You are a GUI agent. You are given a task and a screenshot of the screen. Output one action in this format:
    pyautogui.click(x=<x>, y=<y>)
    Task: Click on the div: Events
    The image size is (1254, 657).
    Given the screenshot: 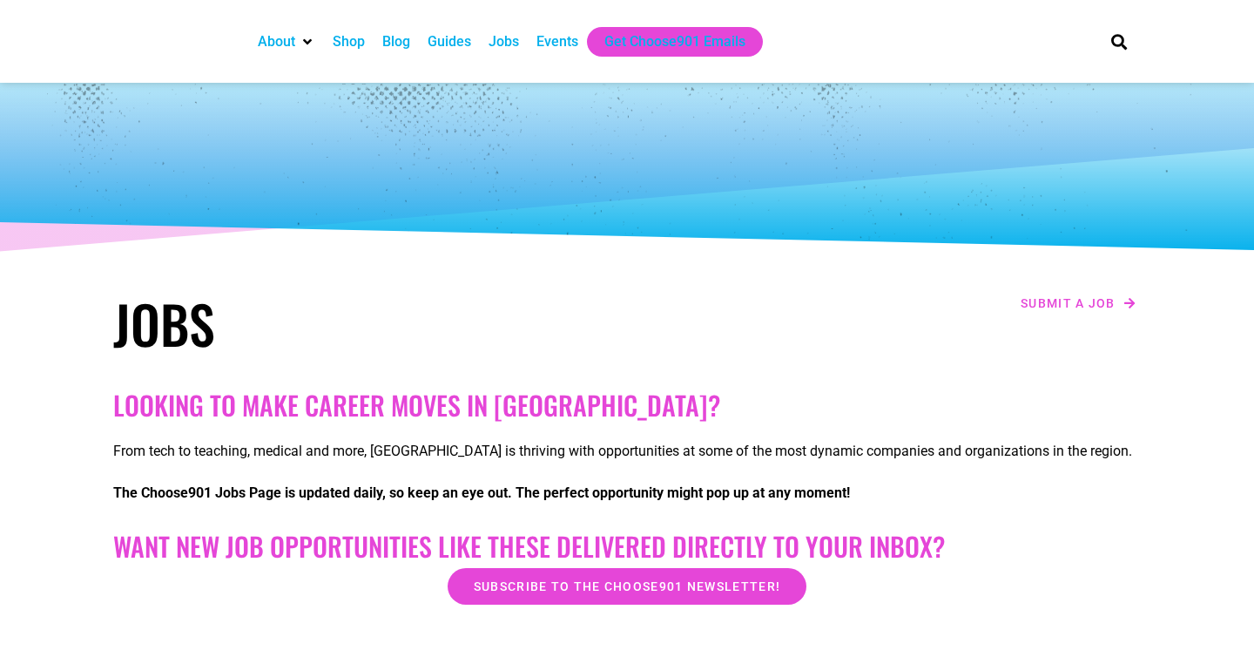 What is the action you would take?
    pyautogui.click(x=557, y=42)
    